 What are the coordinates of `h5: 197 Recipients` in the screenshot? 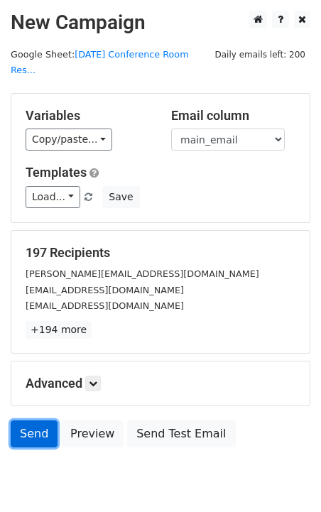 It's located at (160, 253).